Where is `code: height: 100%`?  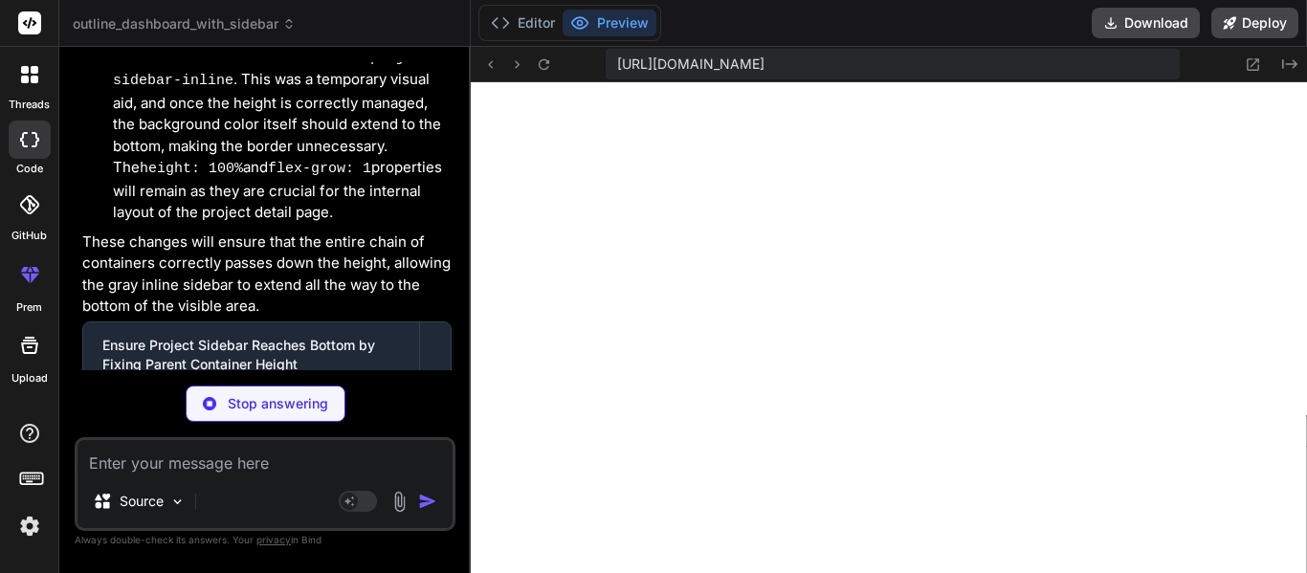
code: height: 100% is located at coordinates (191, 168).